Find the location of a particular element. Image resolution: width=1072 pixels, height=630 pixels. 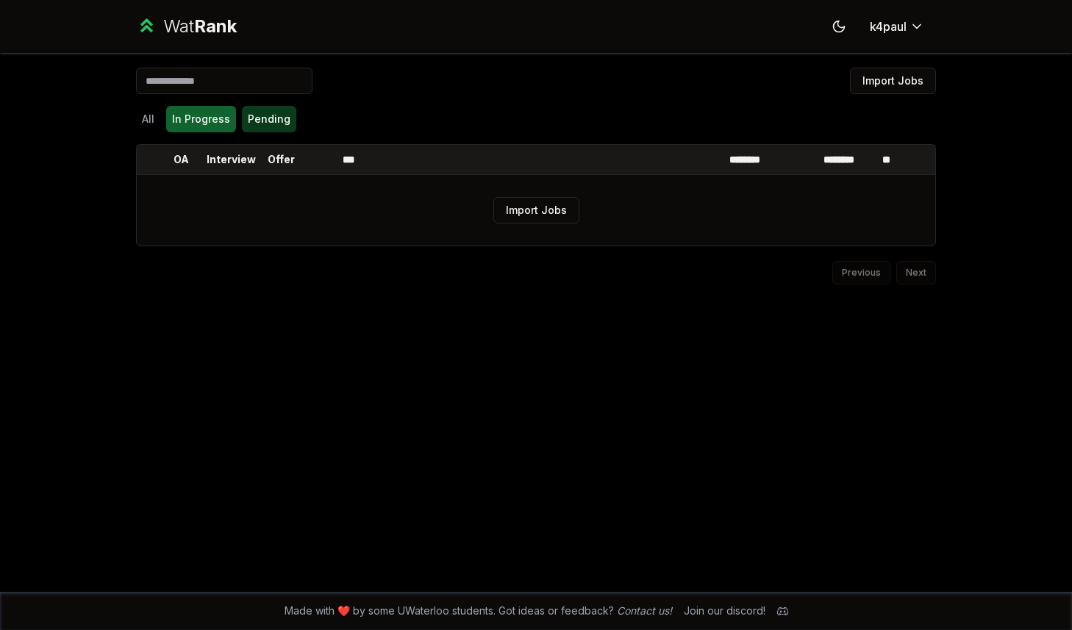

span: k4paul is located at coordinates (888, 26).